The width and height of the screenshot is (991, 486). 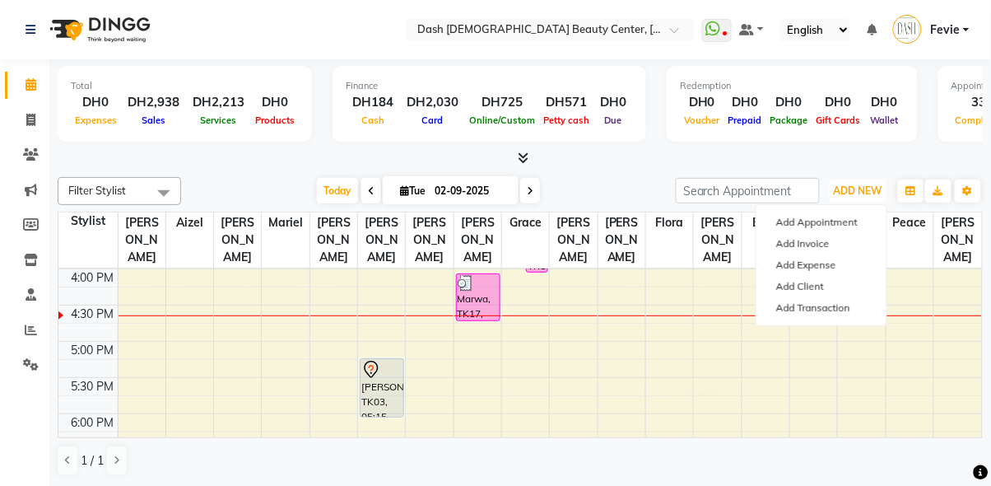 I want to click on span: Bobi, so click(x=765, y=222).